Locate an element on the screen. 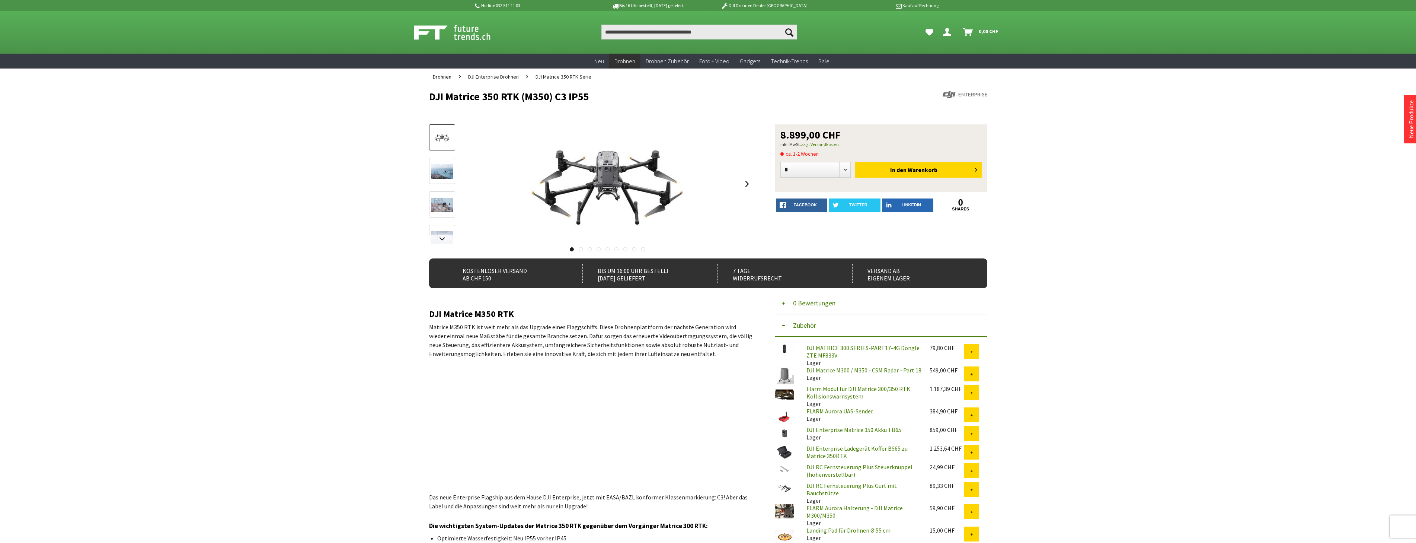  div: 384,90 CHF is located at coordinates (947, 411).